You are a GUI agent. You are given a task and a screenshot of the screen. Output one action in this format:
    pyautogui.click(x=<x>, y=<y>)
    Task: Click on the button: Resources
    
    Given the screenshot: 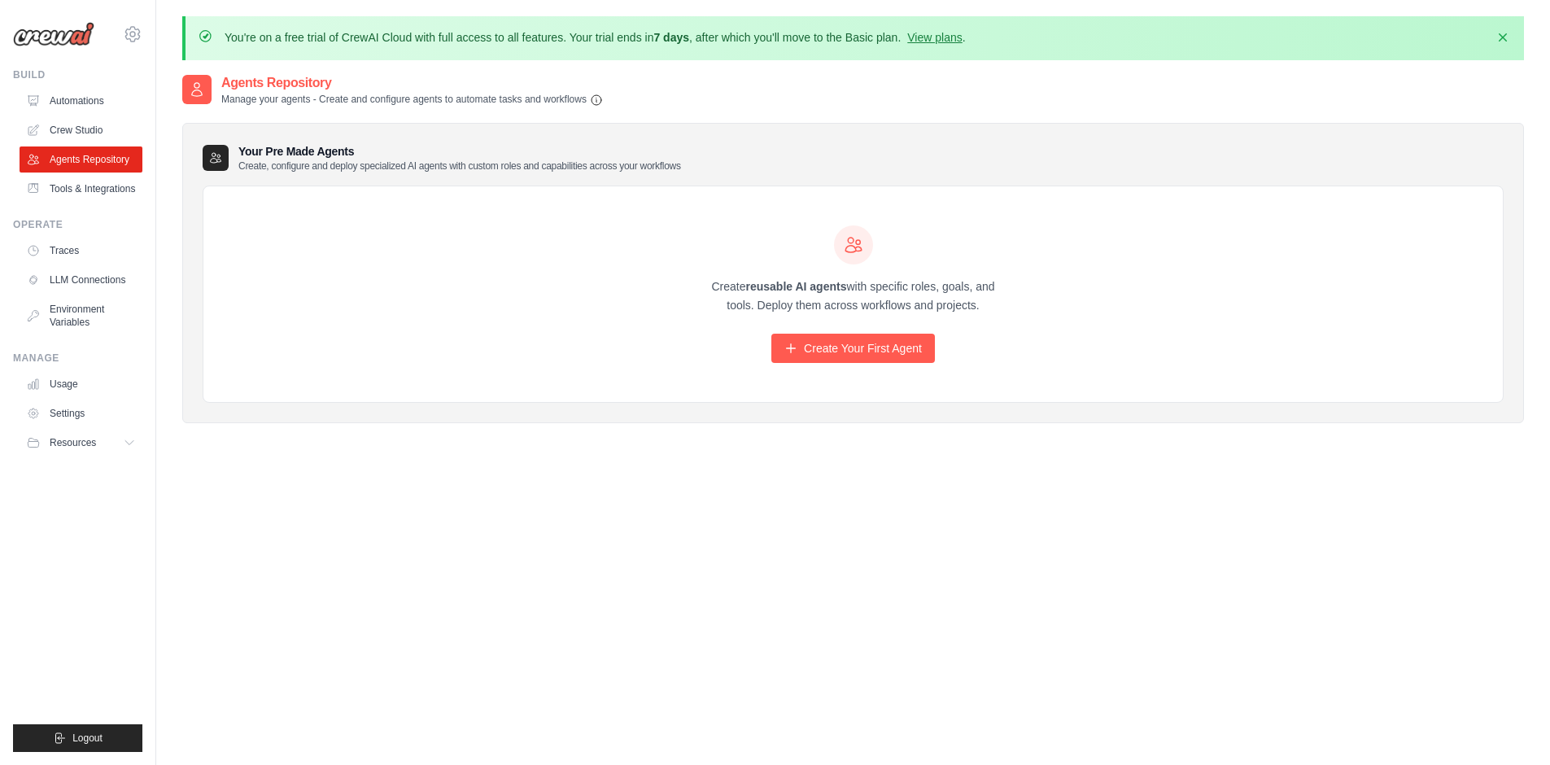 What is the action you would take?
    pyautogui.click(x=81, y=443)
    